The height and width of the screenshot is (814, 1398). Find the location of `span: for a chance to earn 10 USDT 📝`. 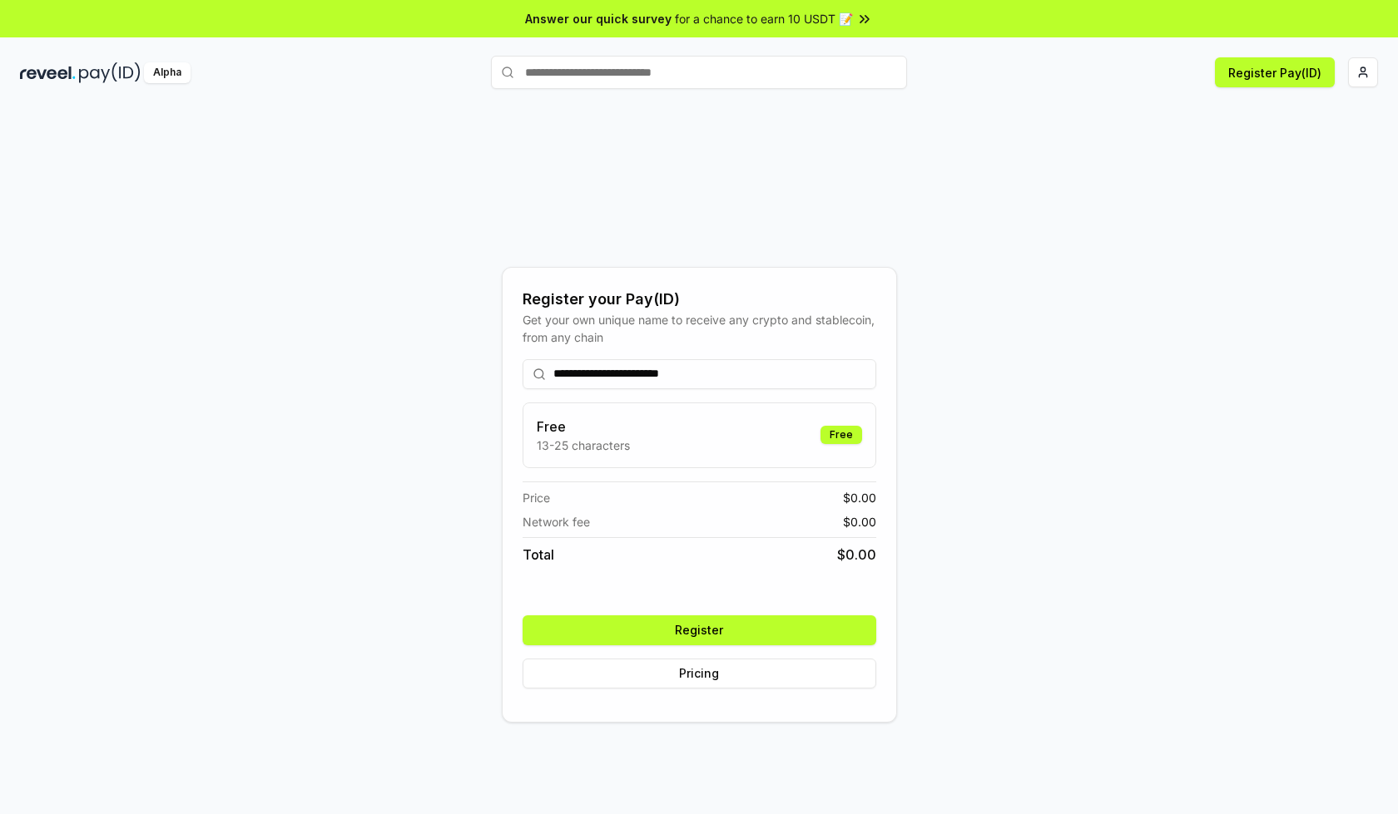

span: for a chance to earn 10 USDT 📝 is located at coordinates (764, 18).